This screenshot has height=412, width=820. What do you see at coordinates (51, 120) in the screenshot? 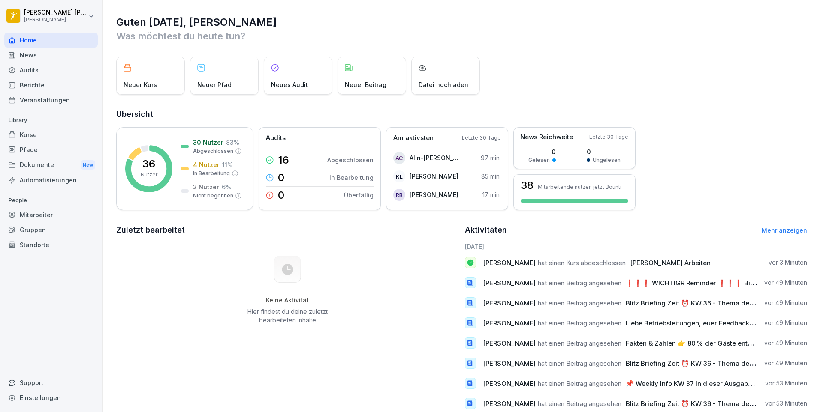
I see `p: Library` at bounding box center [51, 120].